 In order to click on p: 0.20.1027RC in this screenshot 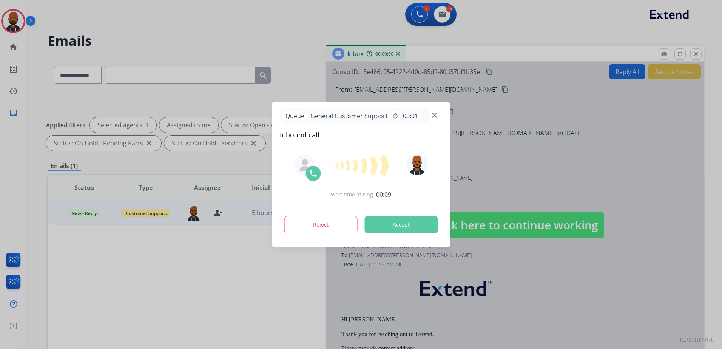, I will do `click(698, 340)`.